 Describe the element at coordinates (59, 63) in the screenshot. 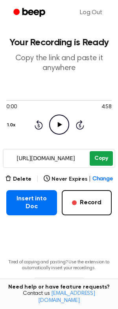

I see `p: Copy the link and paste it anywhere` at that location.